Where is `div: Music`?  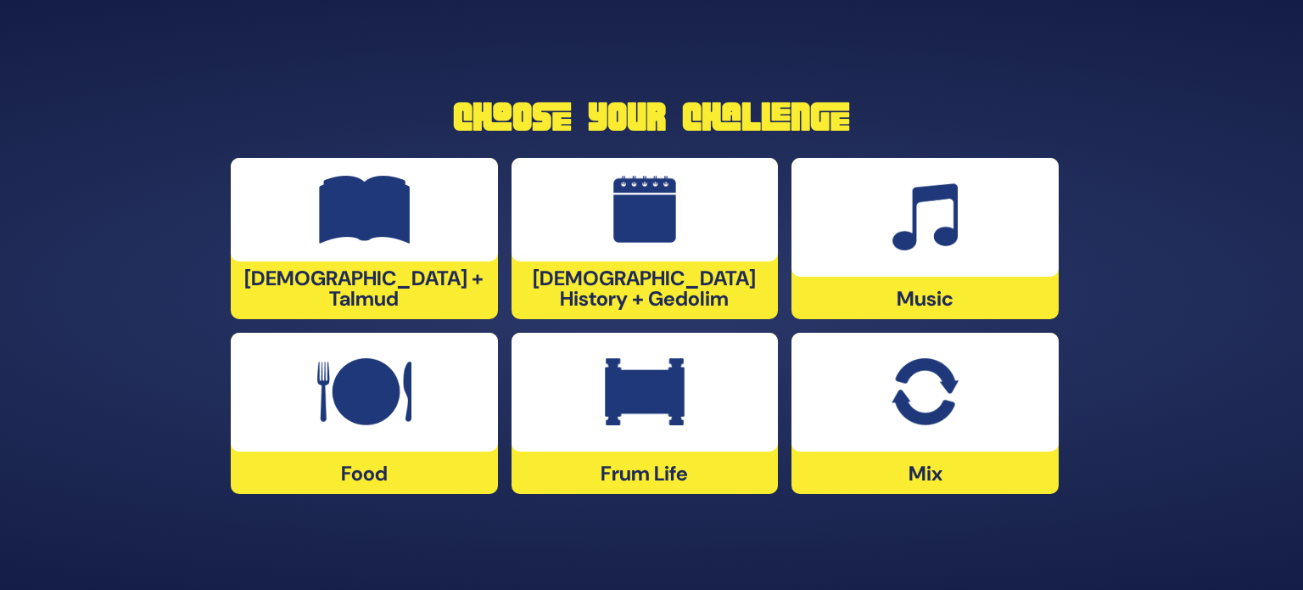
div: Music is located at coordinates (925, 238).